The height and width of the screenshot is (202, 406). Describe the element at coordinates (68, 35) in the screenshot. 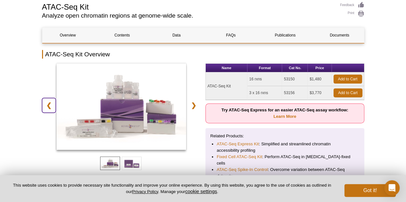

I see `a: Overview` at that location.